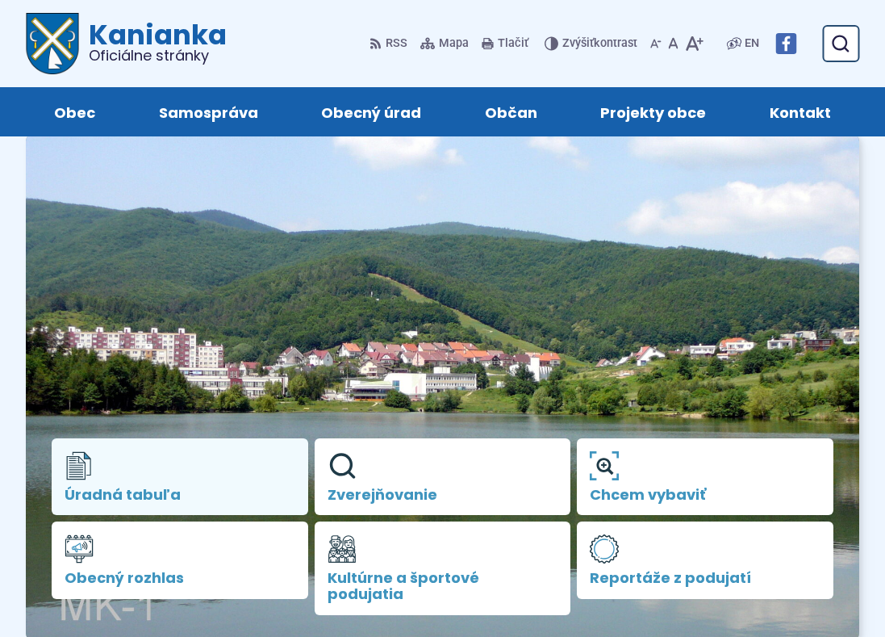 Image resolution: width=885 pixels, height=637 pixels. I want to click on span: Chcem vybaviť, so click(705, 495).